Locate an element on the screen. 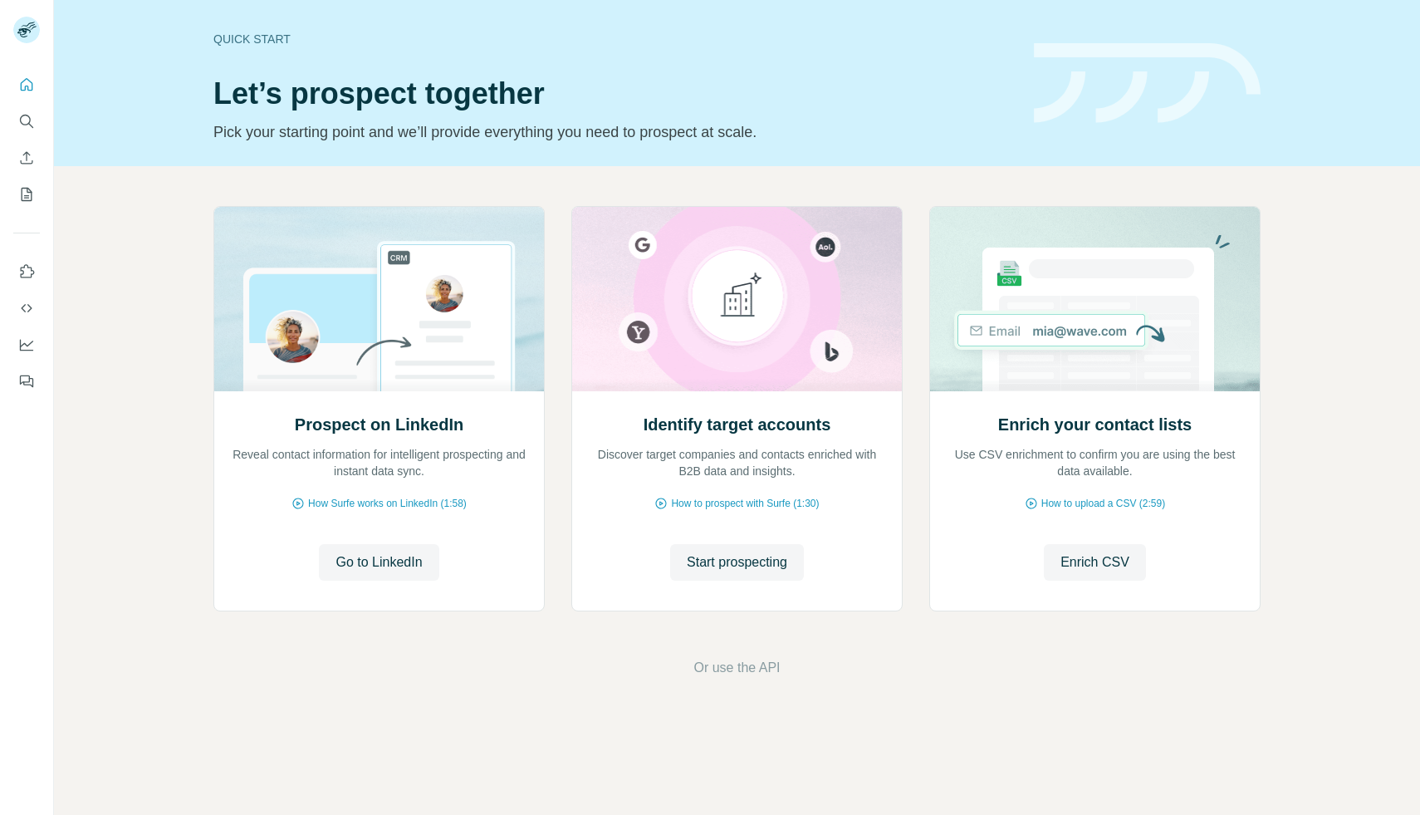 The width and height of the screenshot is (1420, 815). button: Dashboard is located at coordinates (27, 345).